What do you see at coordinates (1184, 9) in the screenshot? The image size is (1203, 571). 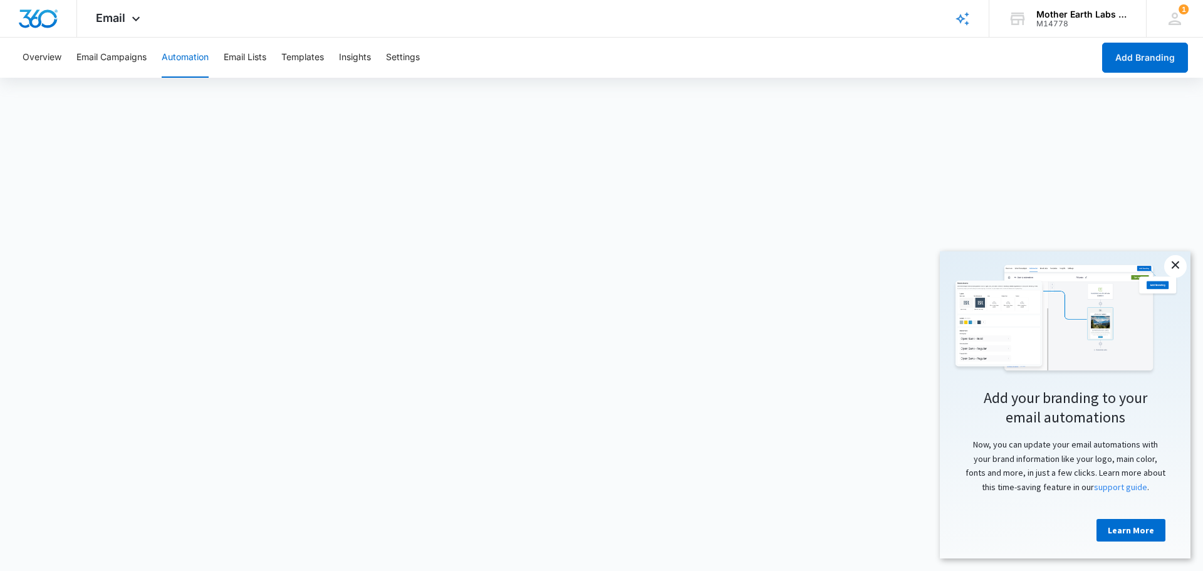 I see `div: notifications count` at bounding box center [1184, 9].